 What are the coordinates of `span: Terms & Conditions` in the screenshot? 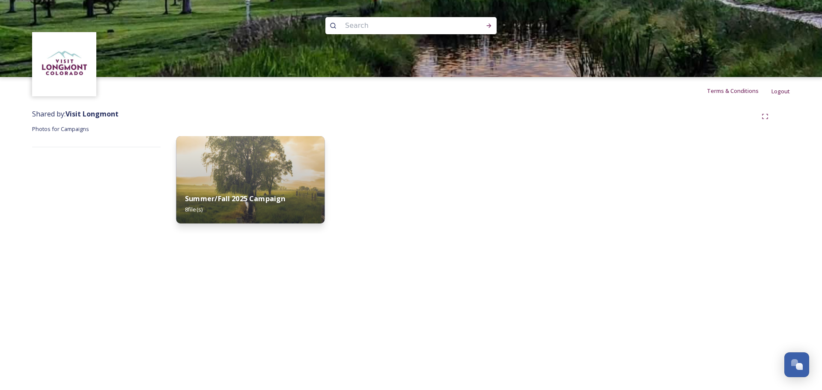 It's located at (733, 91).